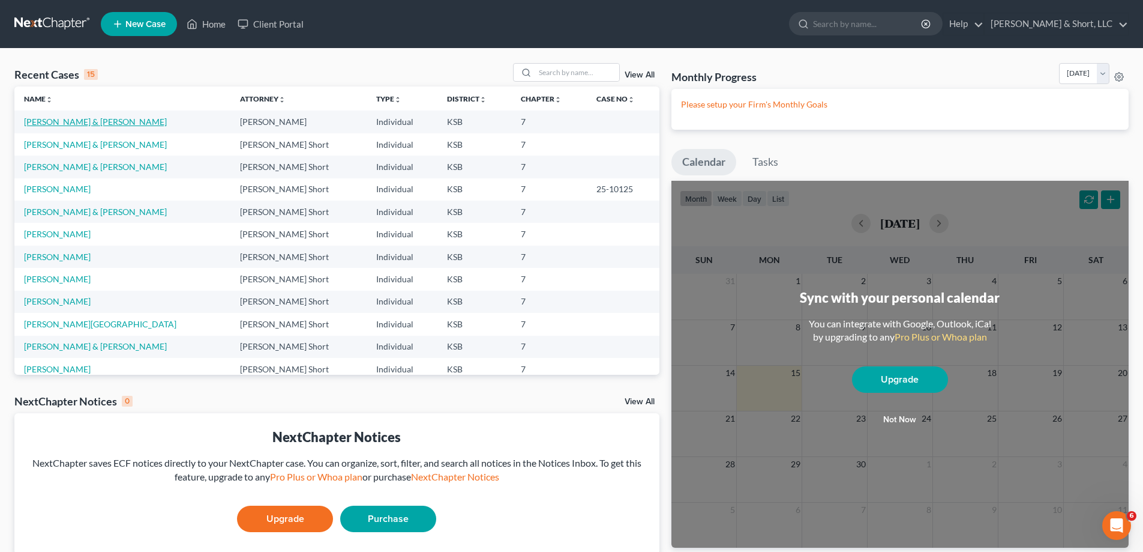 Image resolution: width=1143 pixels, height=552 pixels. I want to click on a: Chapterunfold_more, so click(541, 98).